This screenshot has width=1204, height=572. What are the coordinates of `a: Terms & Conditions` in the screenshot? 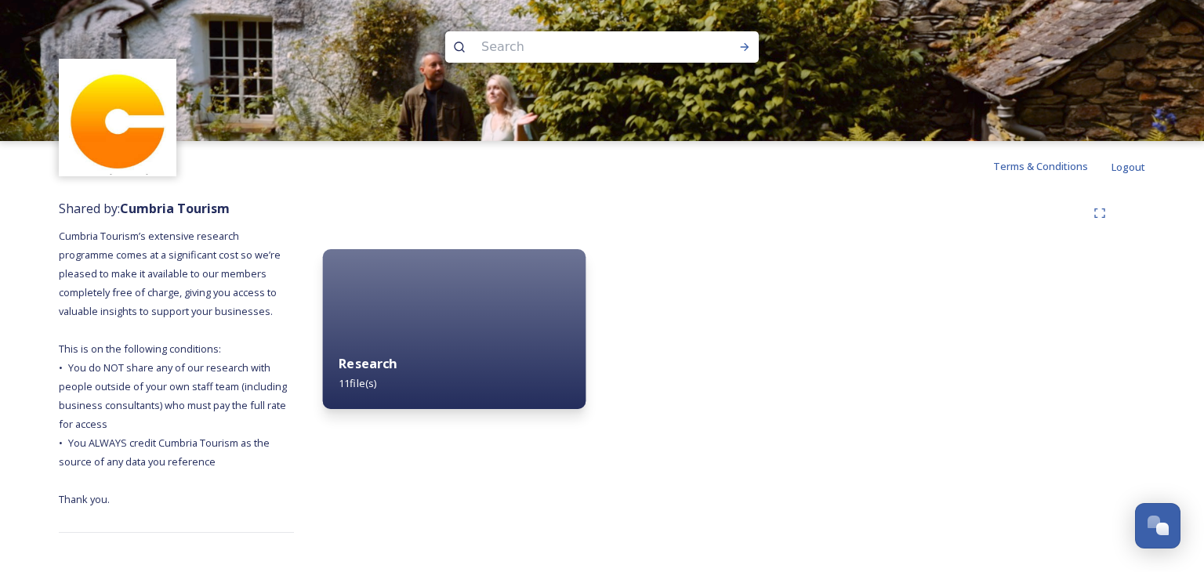 It's located at (1052, 166).